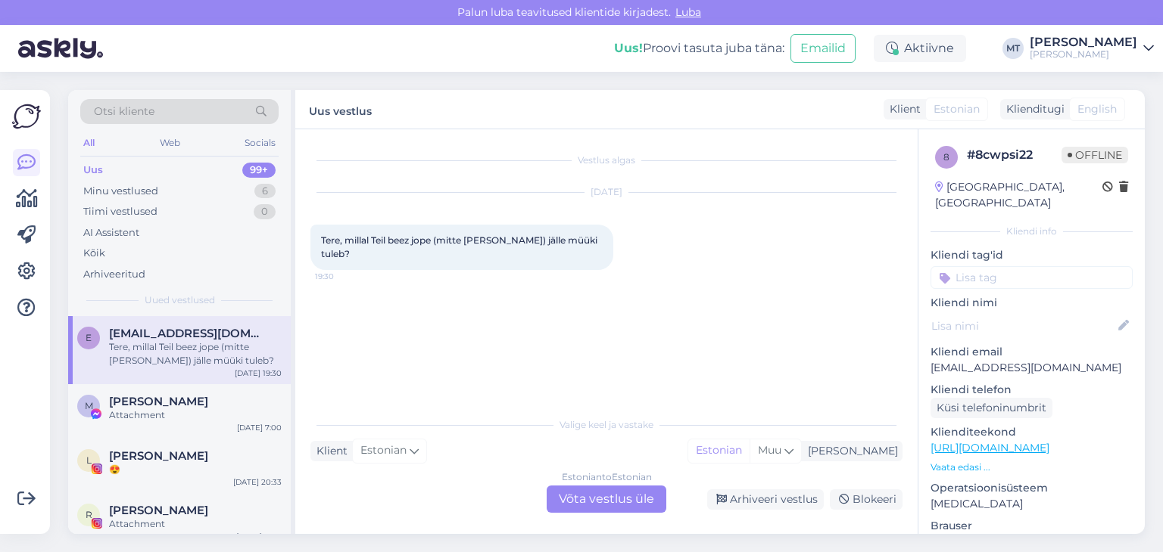  What do you see at coordinates (1097, 109) in the screenshot?
I see `span: English` at bounding box center [1097, 109].